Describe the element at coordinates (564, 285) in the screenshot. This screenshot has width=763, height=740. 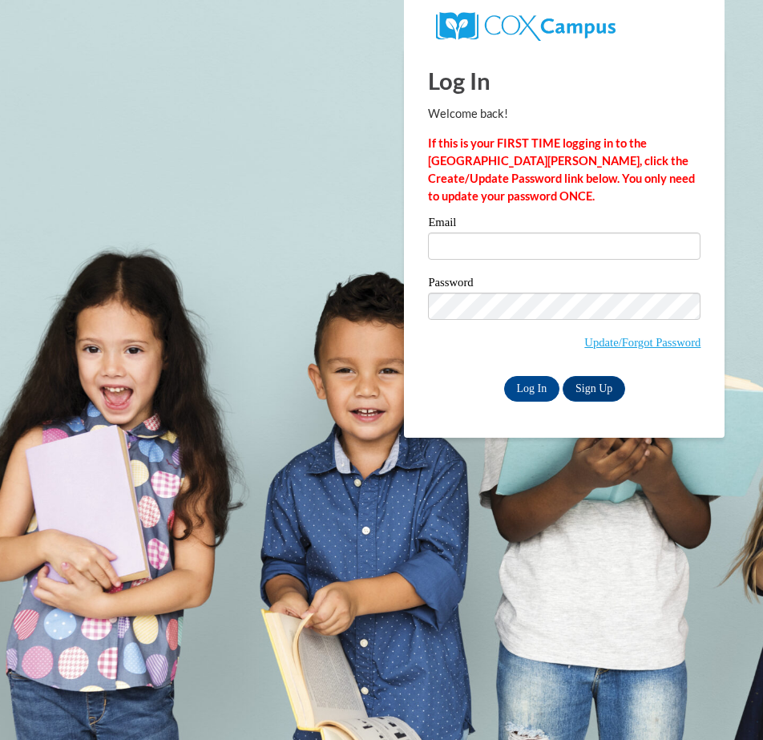
I see `label: Password` at that location.